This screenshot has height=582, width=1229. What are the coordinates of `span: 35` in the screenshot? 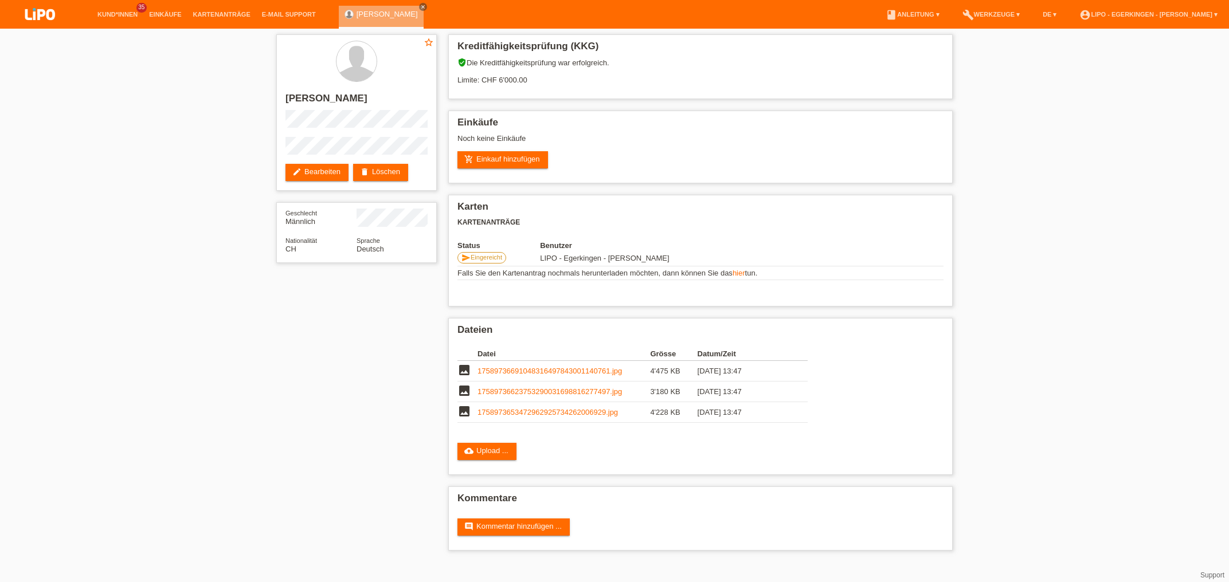 It's located at (142, 7).